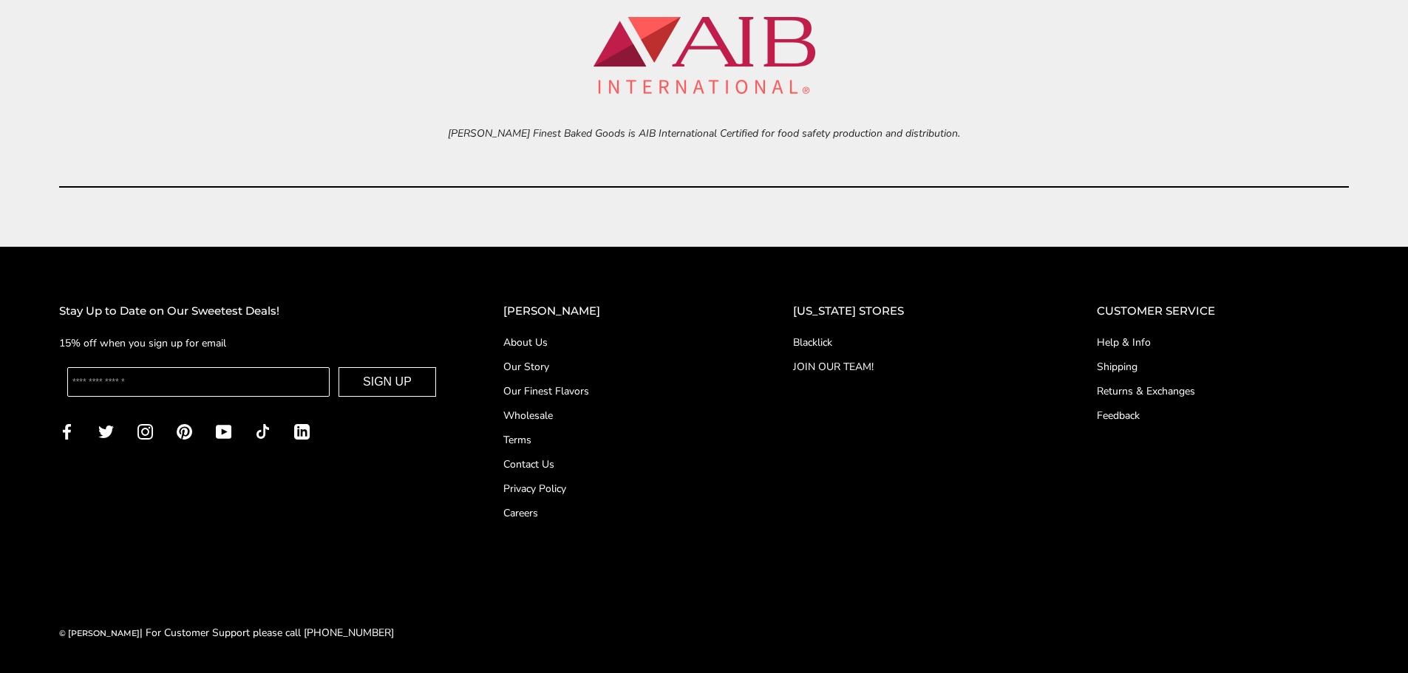 The image size is (1408, 673). What do you see at coordinates (618, 391) in the screenshot?
I see `a: Our Finest Flavors` at bounding box center [618, 391].